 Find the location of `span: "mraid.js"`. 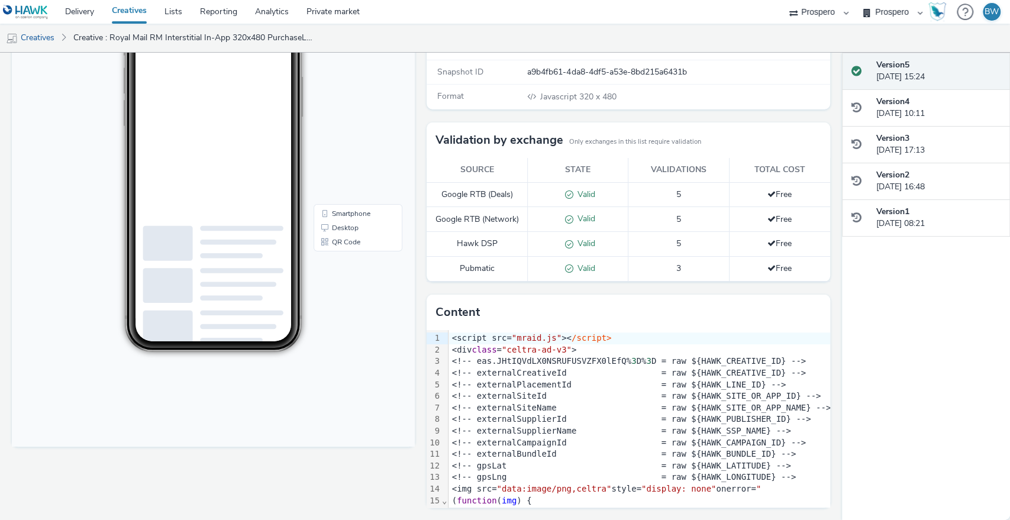

span: "mraid.js" is located at coordinates (537, 338).